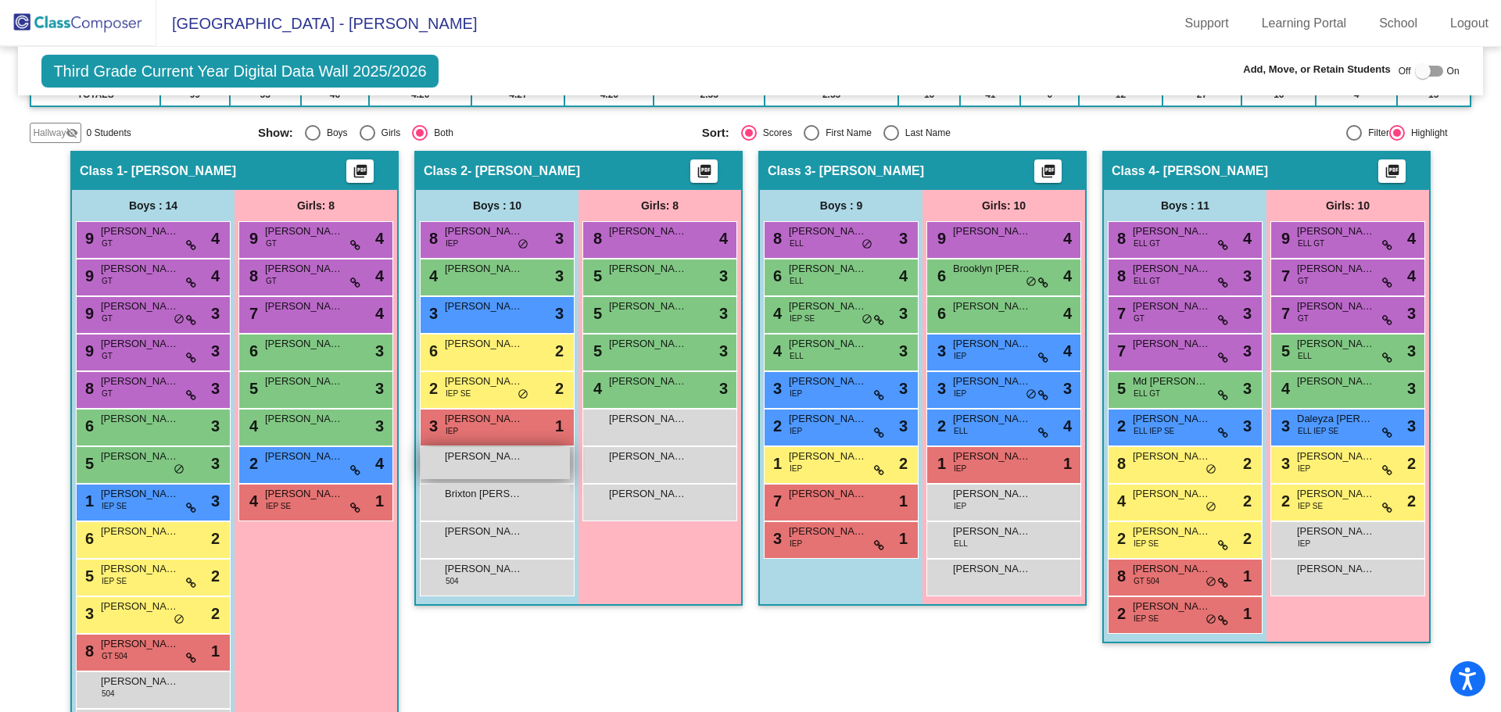 This screenshot has height=712, width=1501. Describe the element at coordinates (334, 133) in the screenshot. I see `div: Boys` at that location.